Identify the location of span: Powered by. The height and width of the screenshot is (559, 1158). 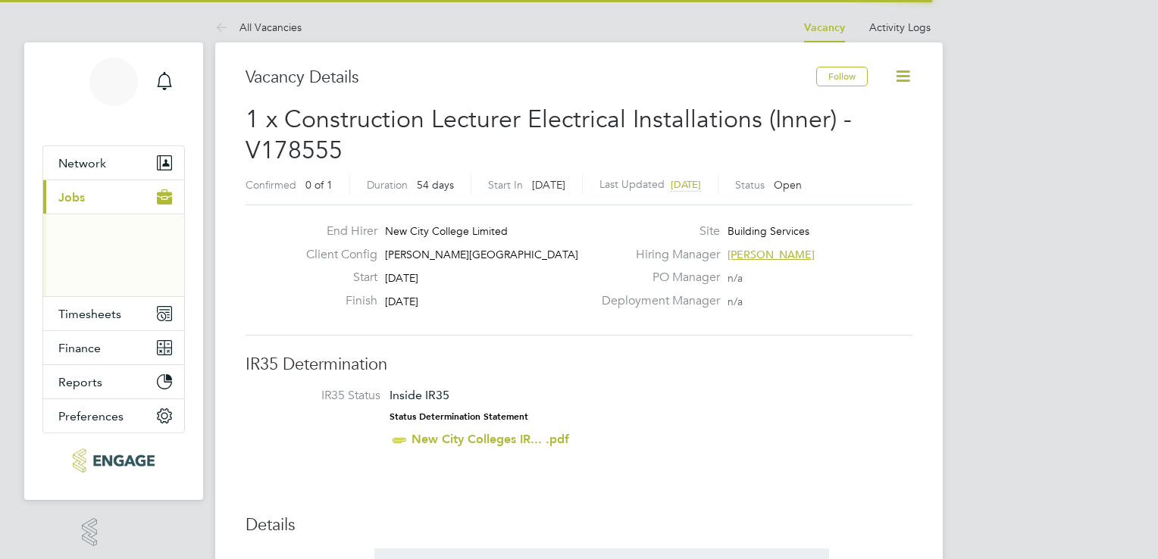
(124, 524).